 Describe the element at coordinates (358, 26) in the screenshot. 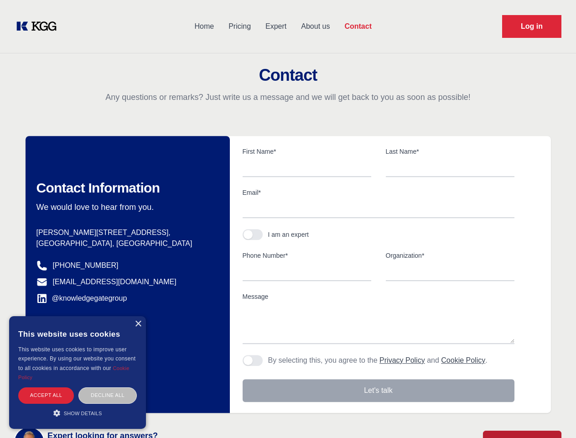

I see `a: Contact` at that location.